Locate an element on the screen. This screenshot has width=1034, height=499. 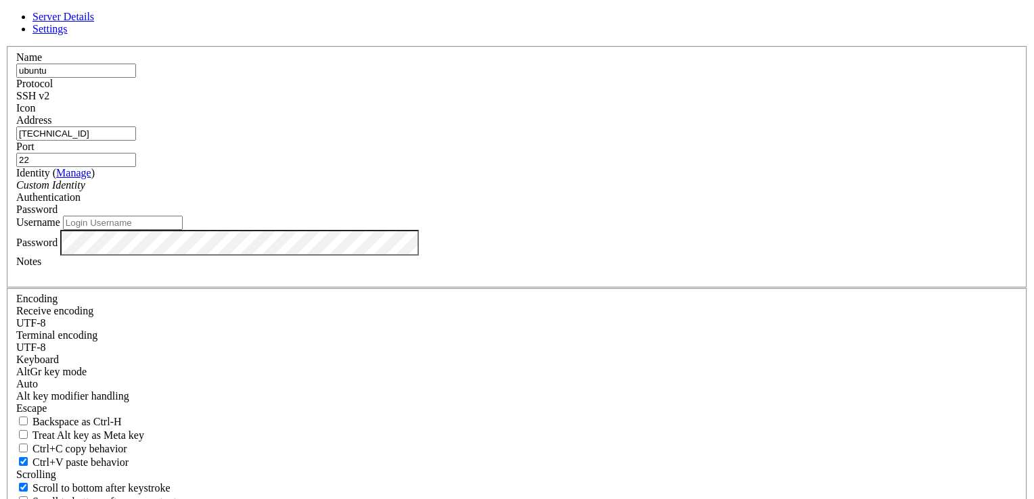
label: Notes is located at coordinates (28, 261).